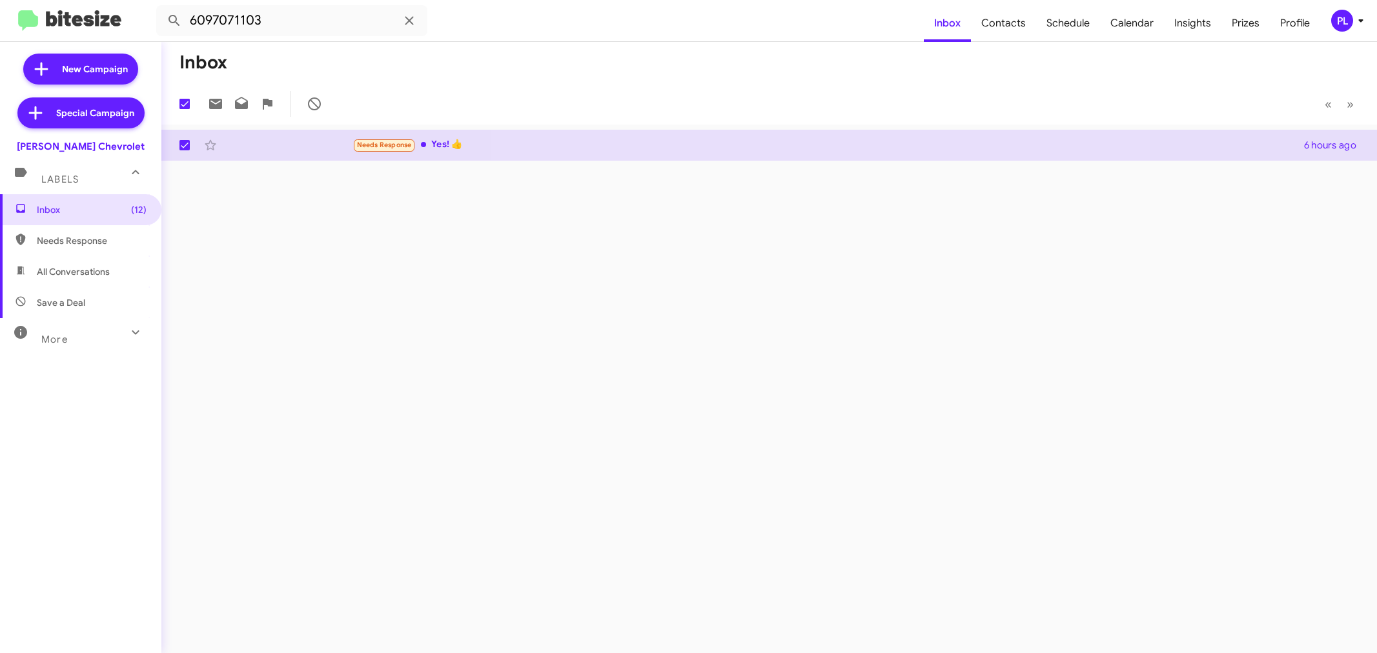  Describe the element at coordinates (1067, 23) in the screenshot. I see `a: Schedule` at that location.